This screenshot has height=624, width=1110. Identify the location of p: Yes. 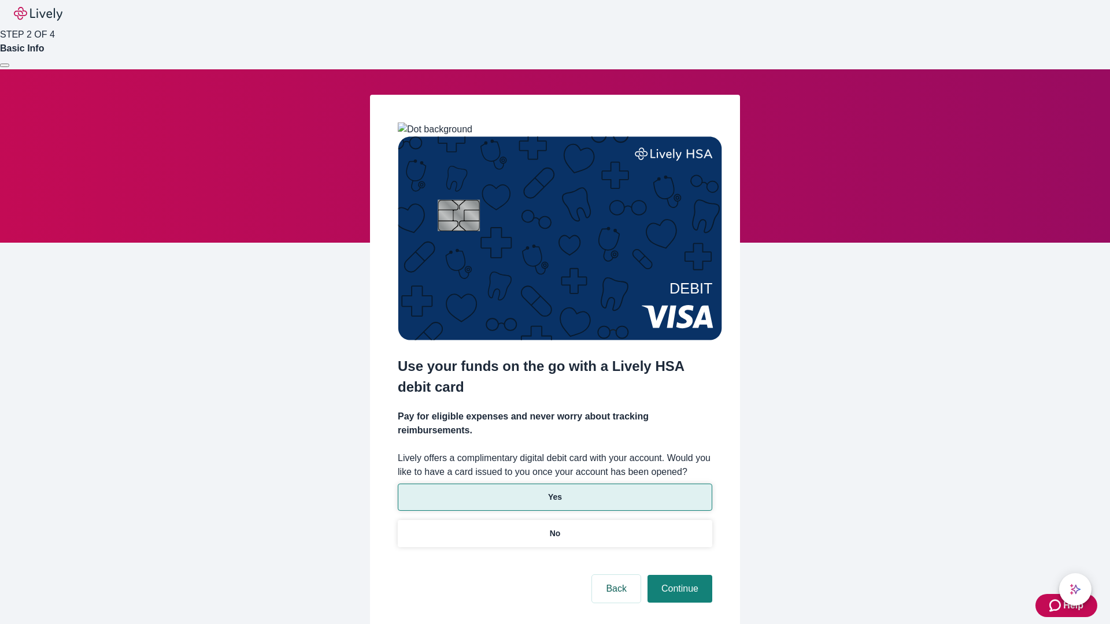
(555, 497).